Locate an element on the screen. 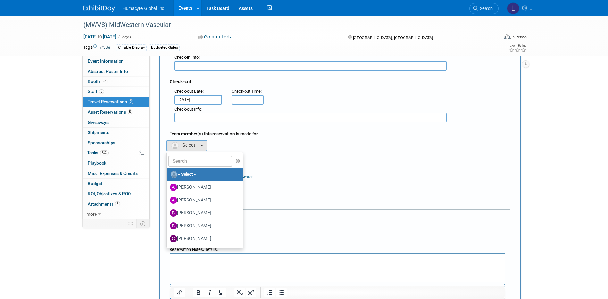 This screenshot has height=299, width=608. a: Staff3 is located at coordinates (116, 91).